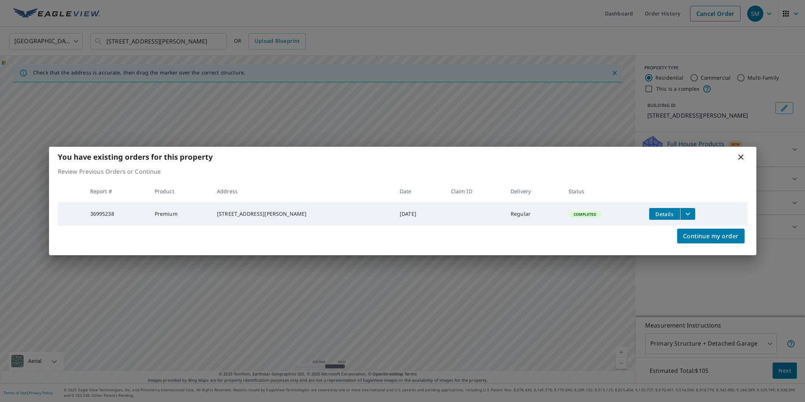 The width and height of the screenshot is (805, 402). I want to click on th: Date, so click(419, 191).